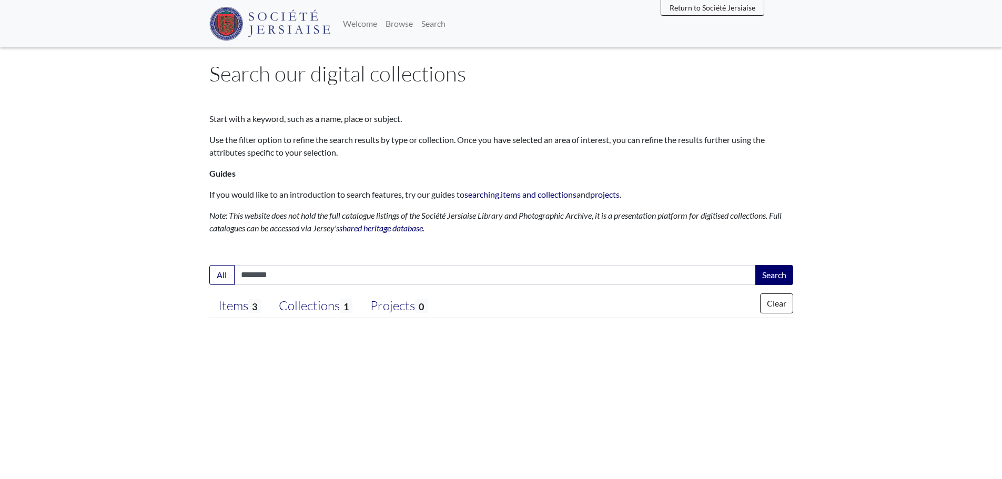 The width and height of the screenshot is (1002, 479). I want to click on a: shared heritage database, so click(381, 228).